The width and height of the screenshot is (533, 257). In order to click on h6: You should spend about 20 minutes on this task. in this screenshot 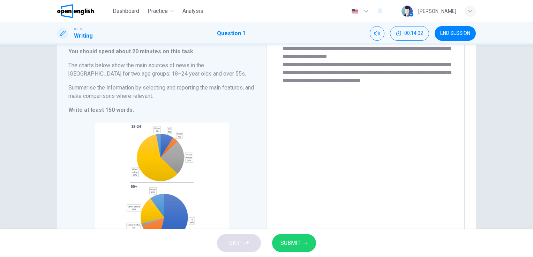, I will do `click(161, 52)`.